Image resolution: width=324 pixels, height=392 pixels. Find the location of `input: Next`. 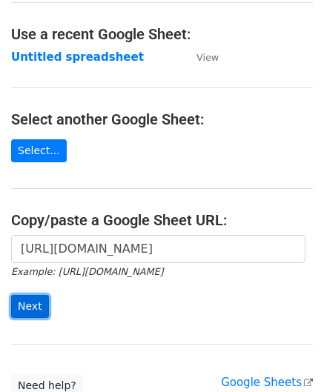

input: Next is located at coordinates (30, 306).